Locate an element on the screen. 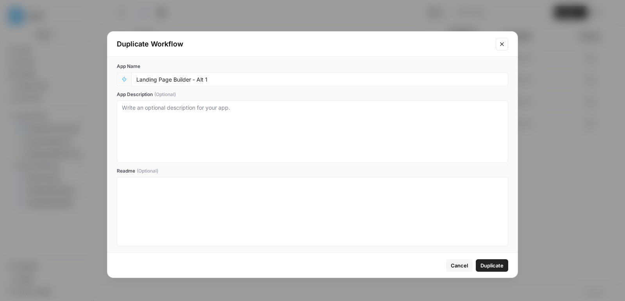 This screenshot has width=625, height=301. button: Close modal is located at coordinates (502, 44).